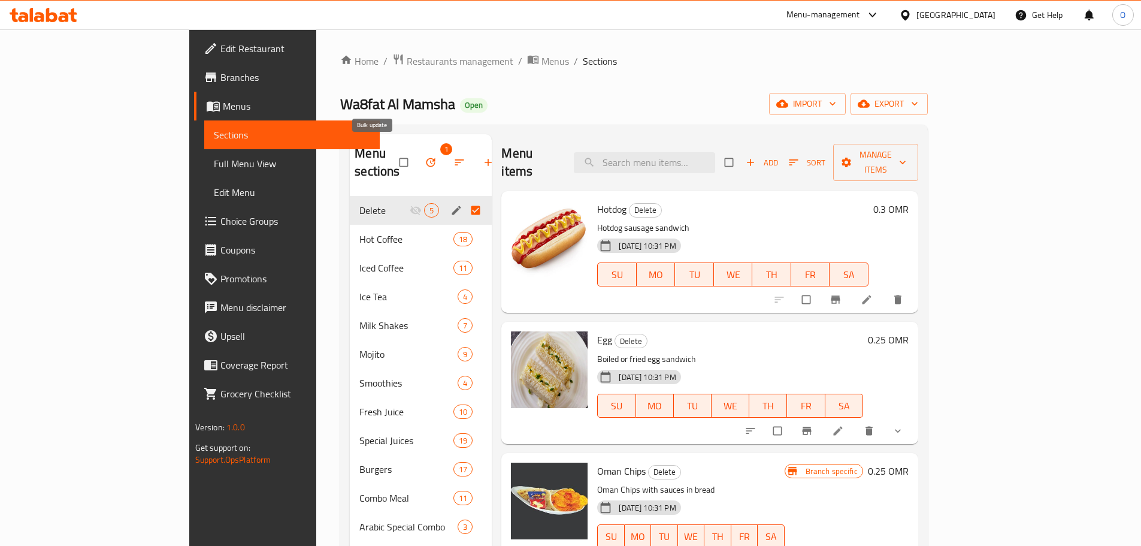 The height and width of the screenshot is (546, 1141). What do you see at coordinates (771, 274) in the screenshot?
I see `span: TH` at bounding box center [771, 274].